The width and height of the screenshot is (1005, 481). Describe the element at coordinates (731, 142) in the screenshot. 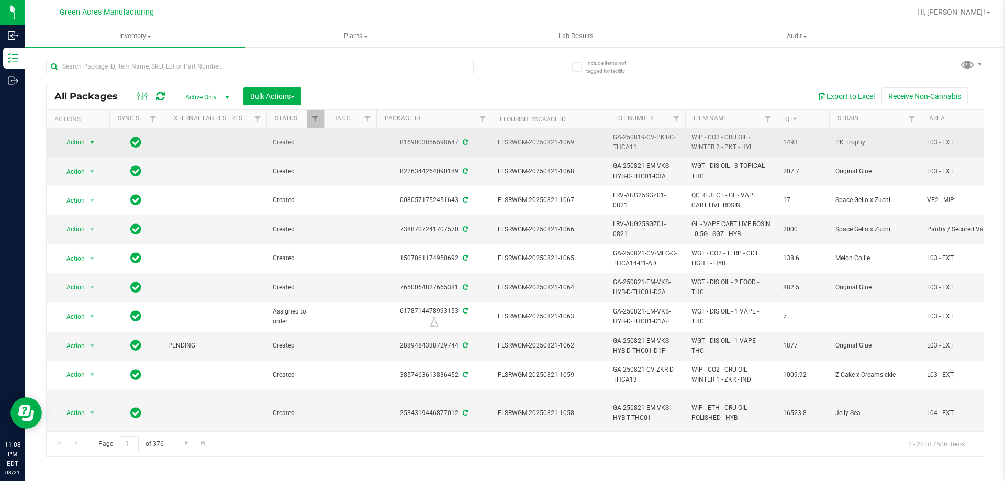

I see `span: WIP - CO2 - CRU OIL - WINTER 2 - PKT - HYI` at that location.